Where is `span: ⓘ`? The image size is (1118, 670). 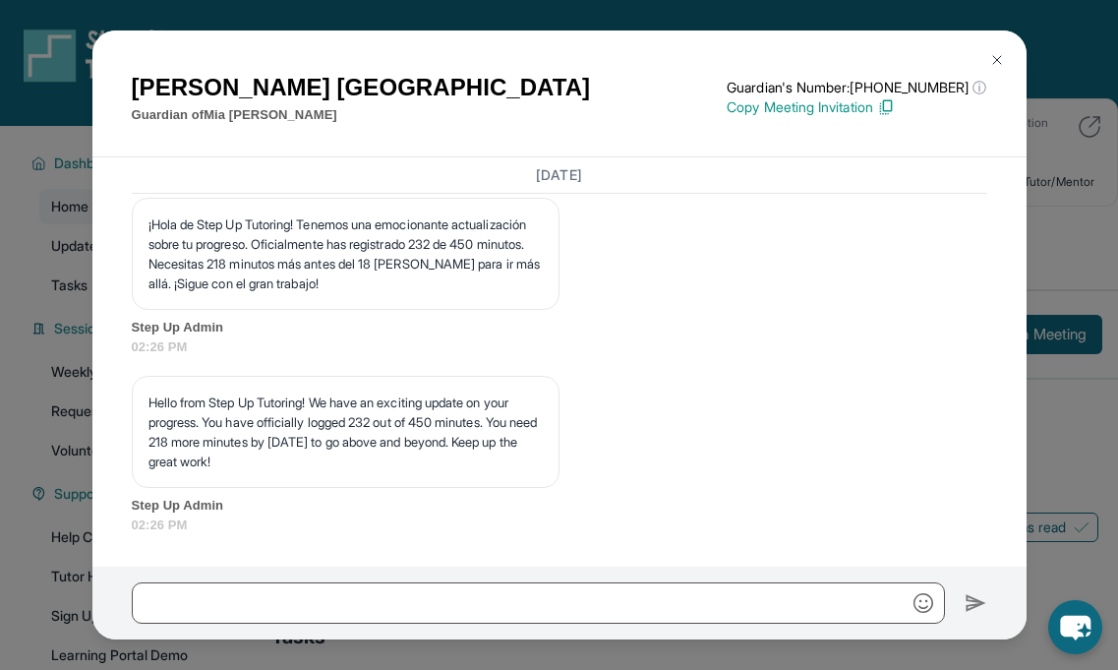
span: ⓘ is located at coordinates (979, 88).